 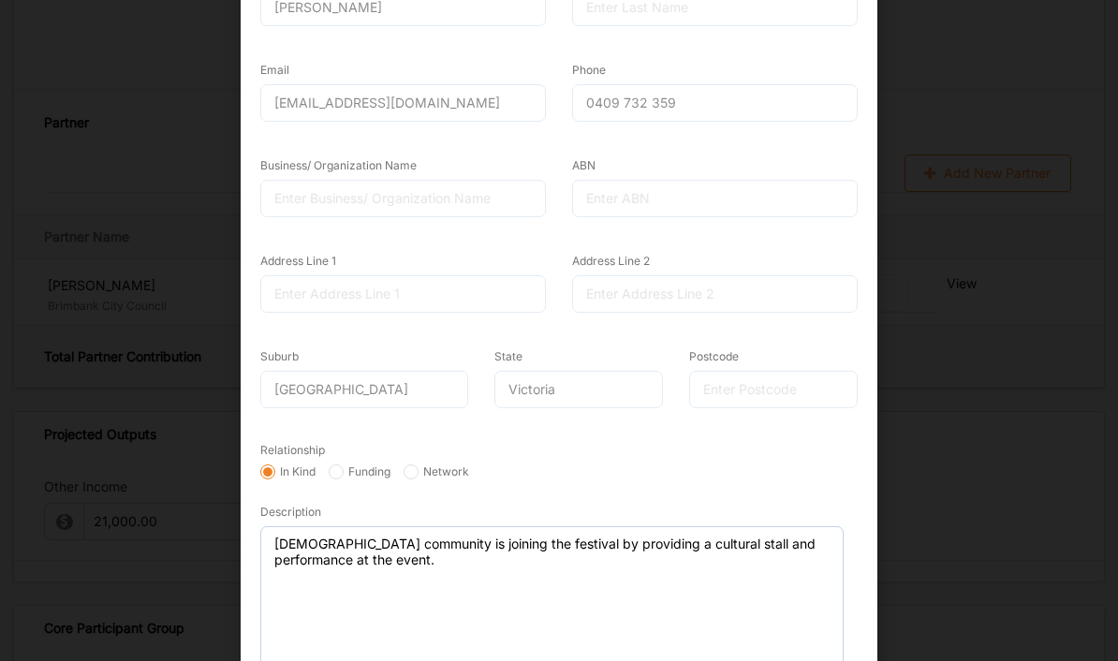 What do you see at coordinates (714, 357) in the screenshot?
I see `label: Postcode` at bounding box center [714, 357].